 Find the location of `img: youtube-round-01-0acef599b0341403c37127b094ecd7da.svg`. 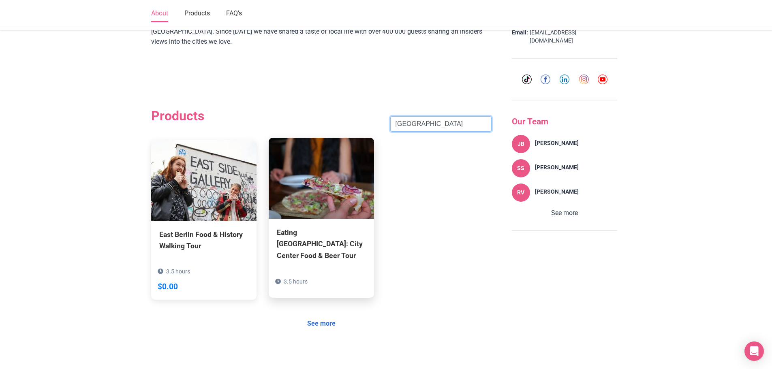

img: youtube-round-01-0acef599b0341403c37127b094ecd7da.svg is located at coordinates (603, 79).